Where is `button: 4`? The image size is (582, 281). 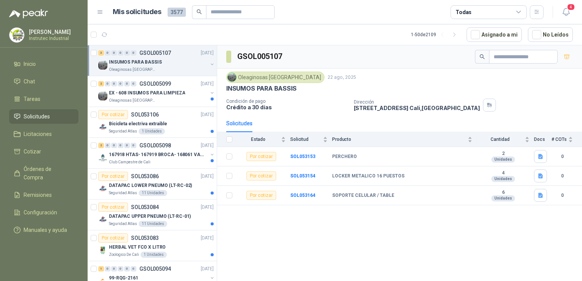 button: 4 is located at coordinates (566, 12).